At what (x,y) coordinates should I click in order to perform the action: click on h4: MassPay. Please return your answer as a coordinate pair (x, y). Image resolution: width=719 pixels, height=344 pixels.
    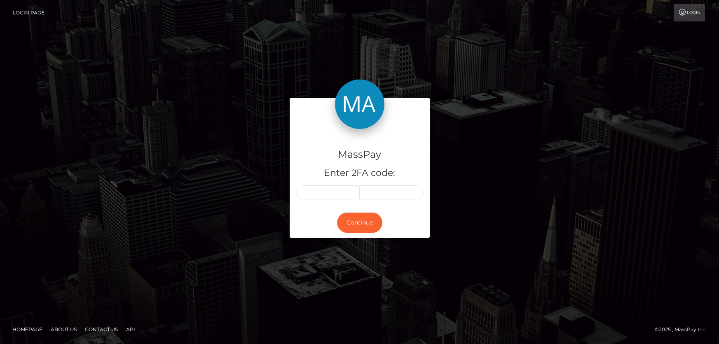
    Looking at the image, I should click on (360, 154).